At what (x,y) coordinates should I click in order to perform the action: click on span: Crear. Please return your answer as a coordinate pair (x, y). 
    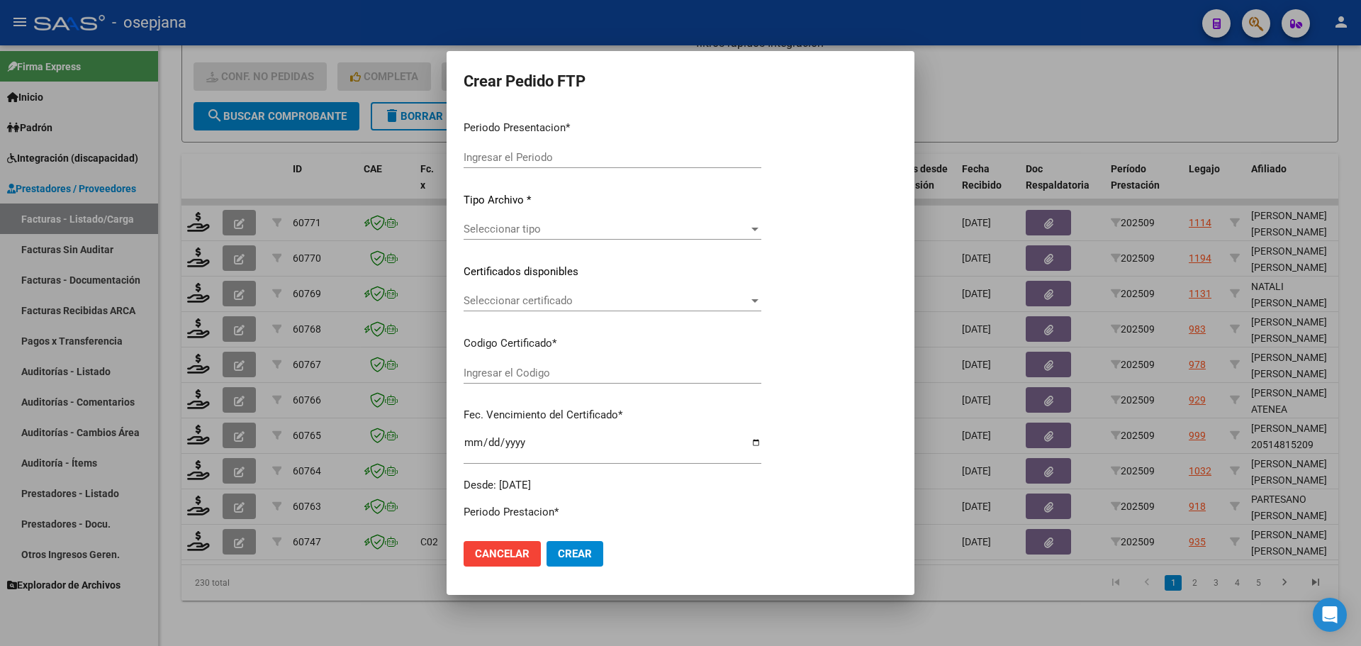
    Looking at the image, I should click on (575, 553).